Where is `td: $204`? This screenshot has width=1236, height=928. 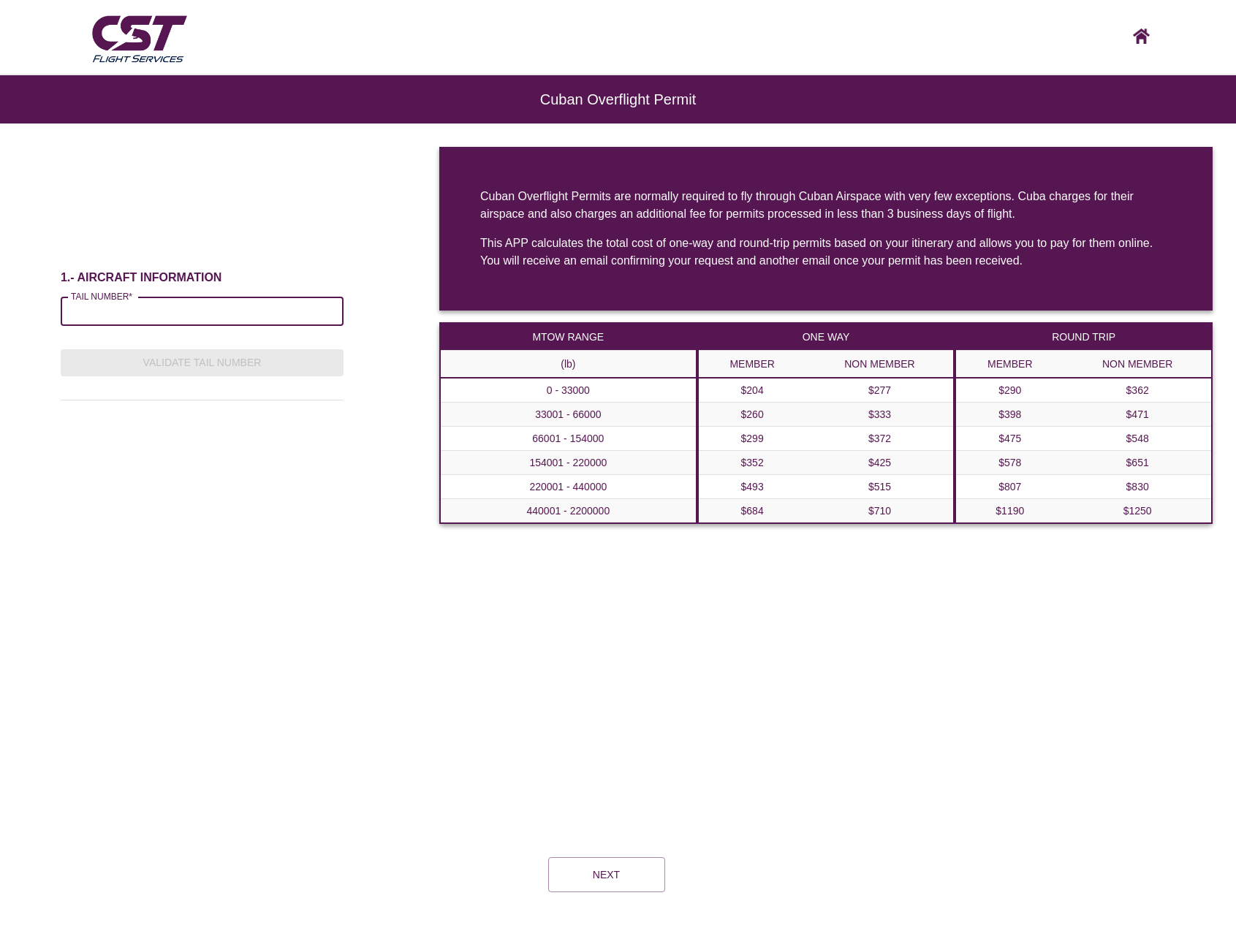
td: $204 is located at coordinates (752, 390).